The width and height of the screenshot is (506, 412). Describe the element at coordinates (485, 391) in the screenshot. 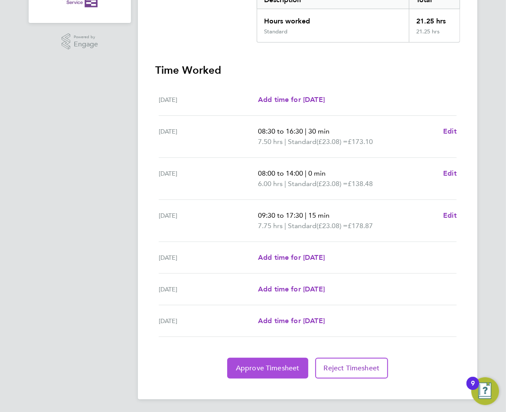

I see `button: Open Resource Center, 9 new notifications` at that location.